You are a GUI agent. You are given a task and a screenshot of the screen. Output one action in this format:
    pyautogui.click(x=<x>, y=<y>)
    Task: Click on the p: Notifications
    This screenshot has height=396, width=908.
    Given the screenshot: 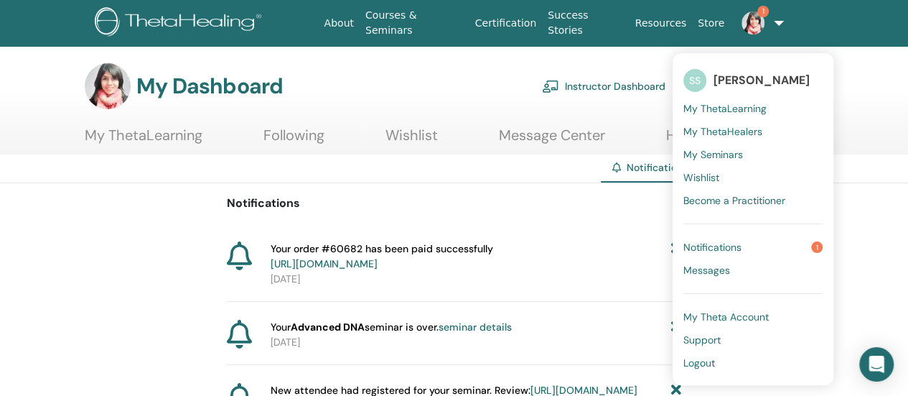 What is the action you would take?
    pyautogui.click(x=454, y=203)
    